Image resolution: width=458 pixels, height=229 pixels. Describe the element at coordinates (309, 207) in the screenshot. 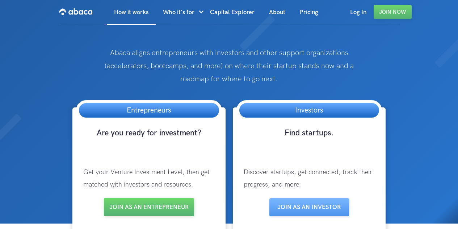

I see `a: Join as aN INVESTOR` at that location.